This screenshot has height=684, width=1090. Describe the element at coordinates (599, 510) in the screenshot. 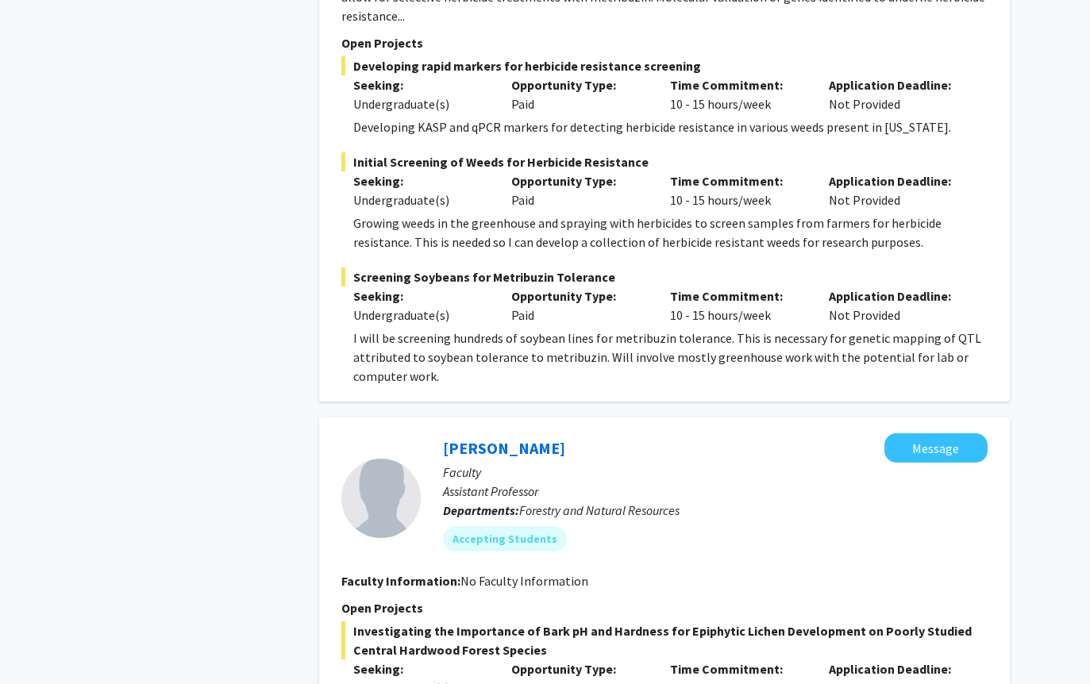

I see `span: Forestry and Natural Resources` at that location.